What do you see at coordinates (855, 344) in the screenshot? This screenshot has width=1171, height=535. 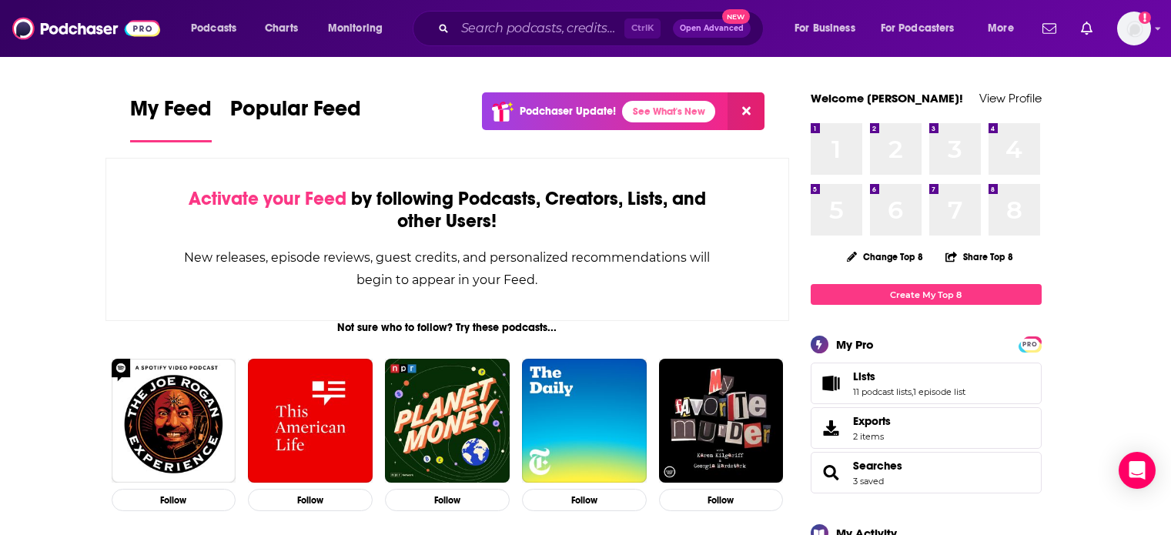 I see `div: My Pro` at bounding box center [855, 344].